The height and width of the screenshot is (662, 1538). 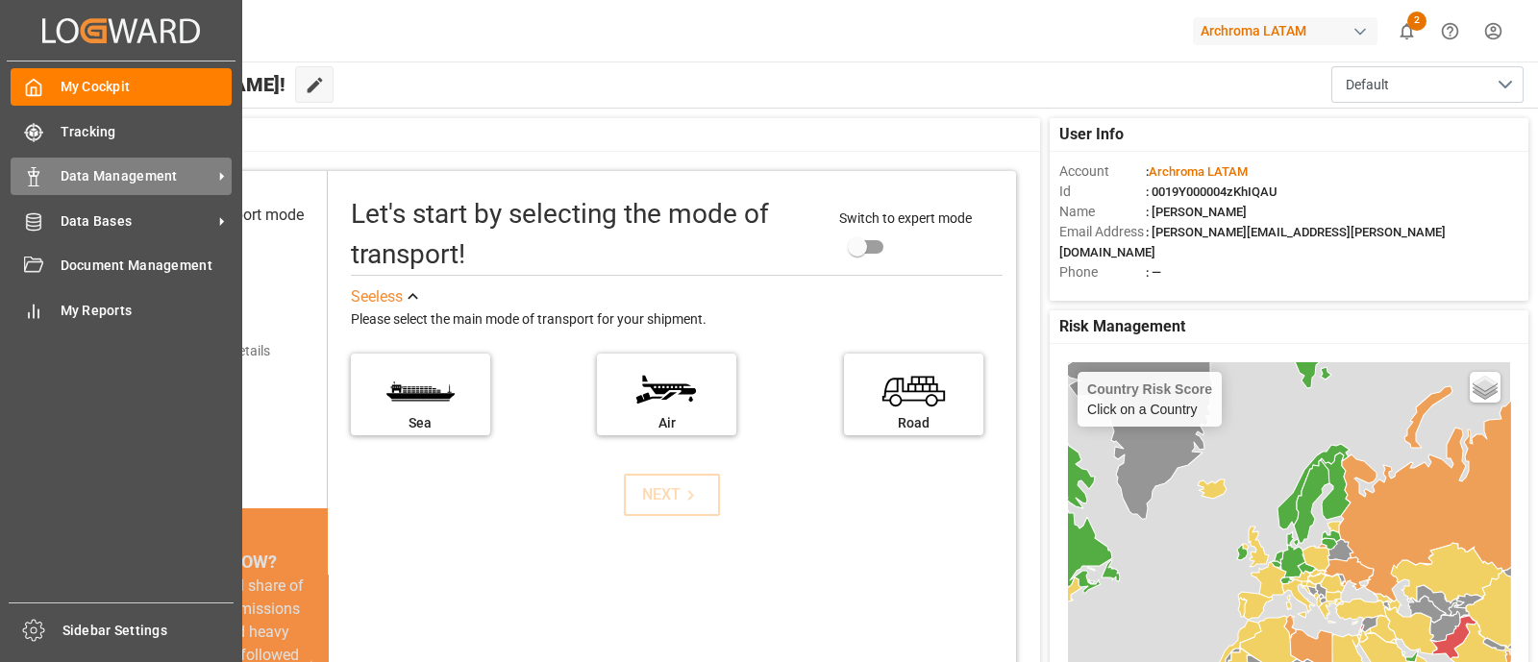 I want to click on span: Switch to expert mode, so click(x=905, y=218).